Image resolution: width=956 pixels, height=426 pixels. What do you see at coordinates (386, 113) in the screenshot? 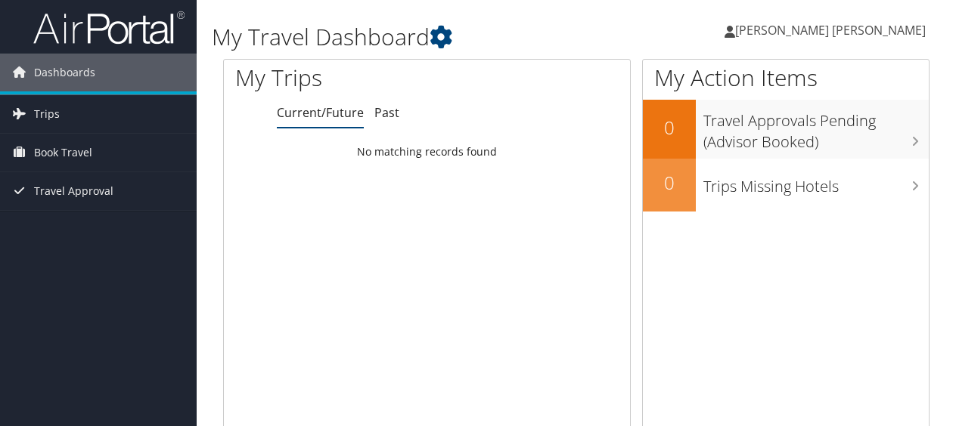
I see `a: Past` at bounding box center [386, 113].